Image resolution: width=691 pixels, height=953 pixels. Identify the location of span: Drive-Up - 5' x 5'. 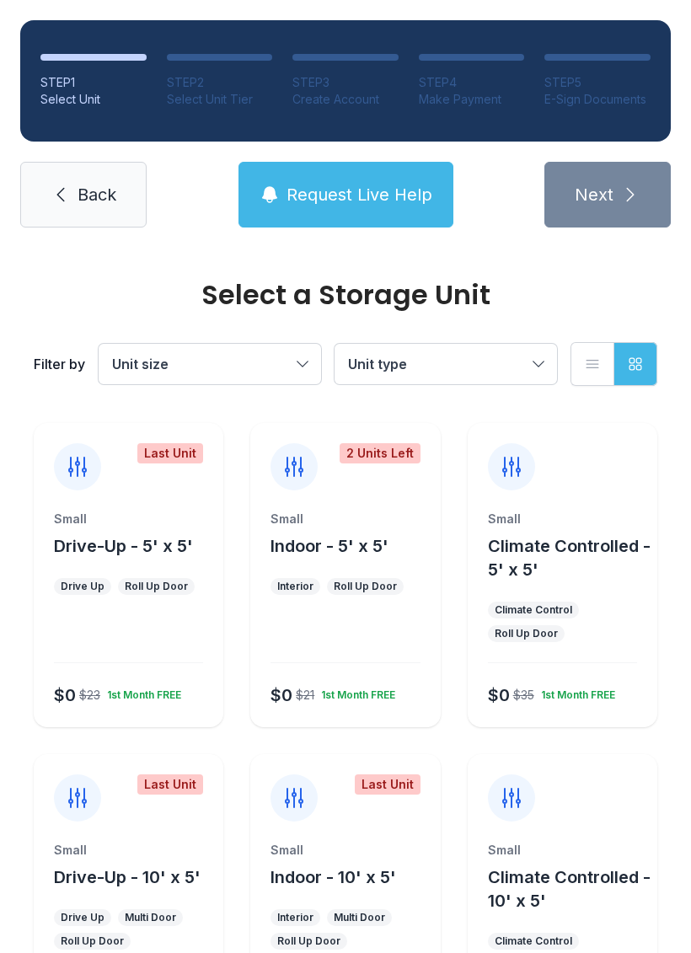
(123, 546).